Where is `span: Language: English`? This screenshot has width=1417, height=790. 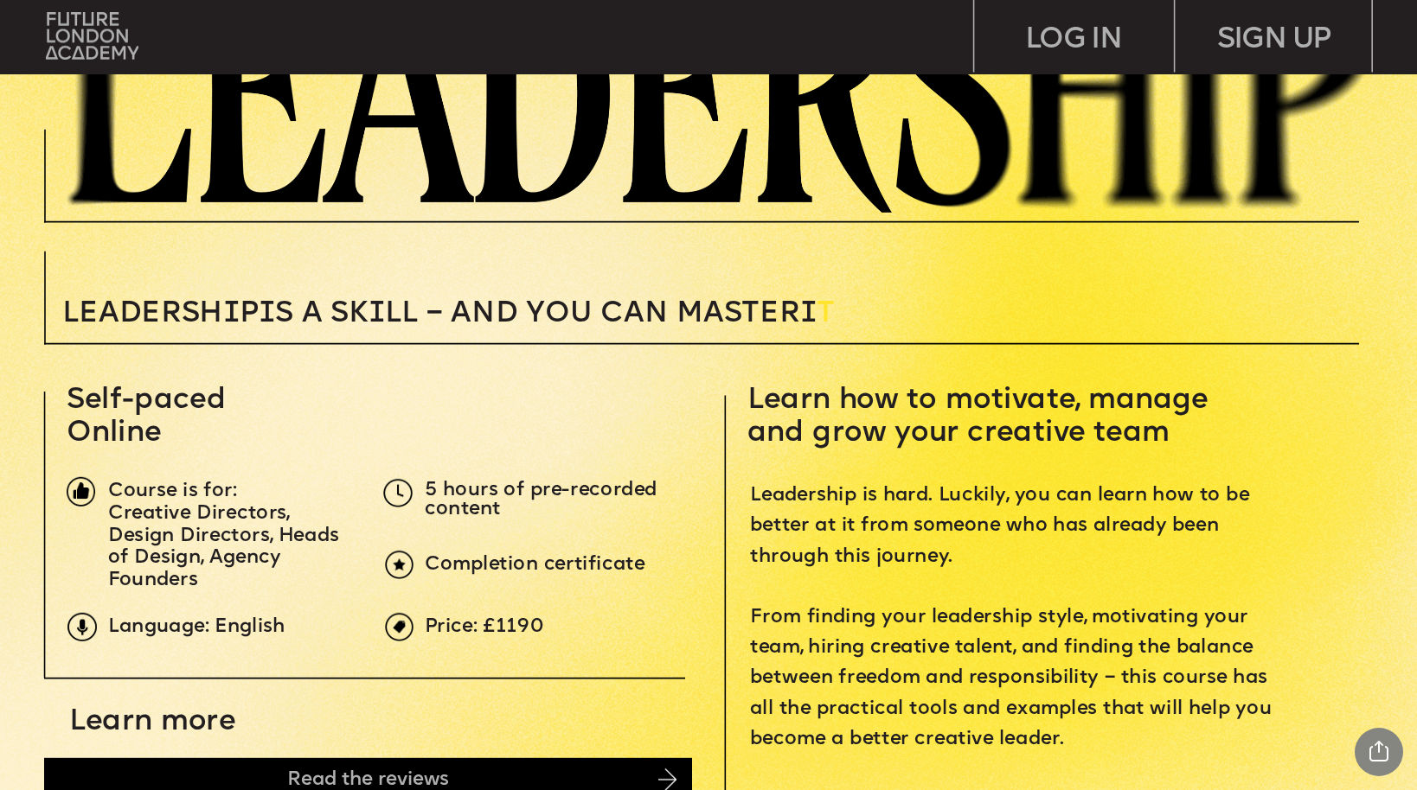 span: Language: English is located at coordinates (196, 627).